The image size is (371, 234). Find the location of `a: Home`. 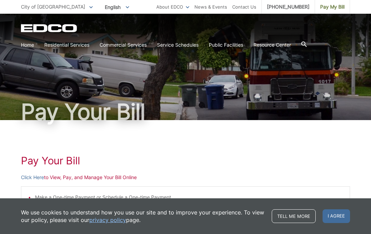

a: Home is located at coordinates (27, 45).